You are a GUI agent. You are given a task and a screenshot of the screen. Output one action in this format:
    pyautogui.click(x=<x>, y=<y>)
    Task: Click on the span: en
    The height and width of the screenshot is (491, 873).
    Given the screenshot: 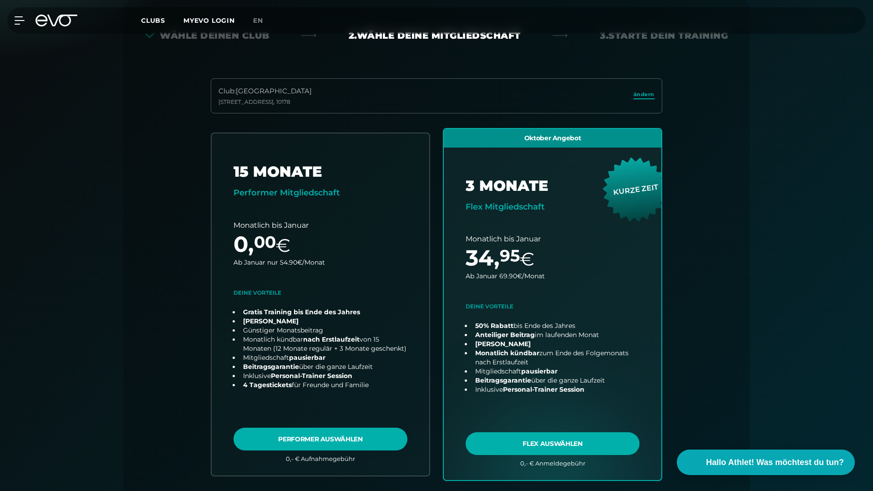 What is the action you would take?
    pyautogui.click(x=258, y=20)
    